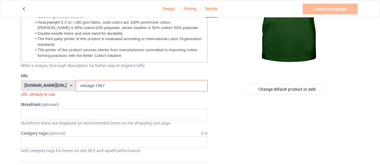 This screenshot has height=165, width=380. I want to click on div: Write a unique, thorough description for better search engine traffic., so click(114, 66).